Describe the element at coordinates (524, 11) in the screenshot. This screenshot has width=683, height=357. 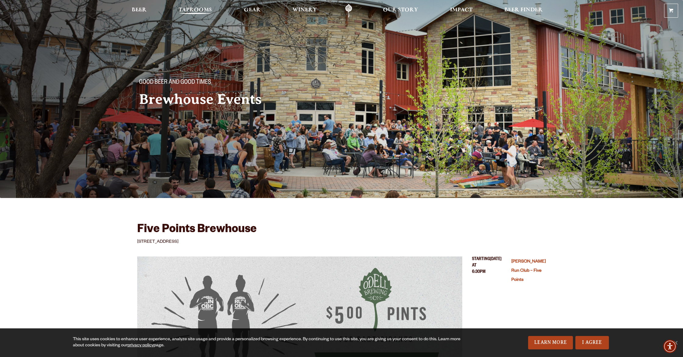
I see `a: Beer Finder` at that location.